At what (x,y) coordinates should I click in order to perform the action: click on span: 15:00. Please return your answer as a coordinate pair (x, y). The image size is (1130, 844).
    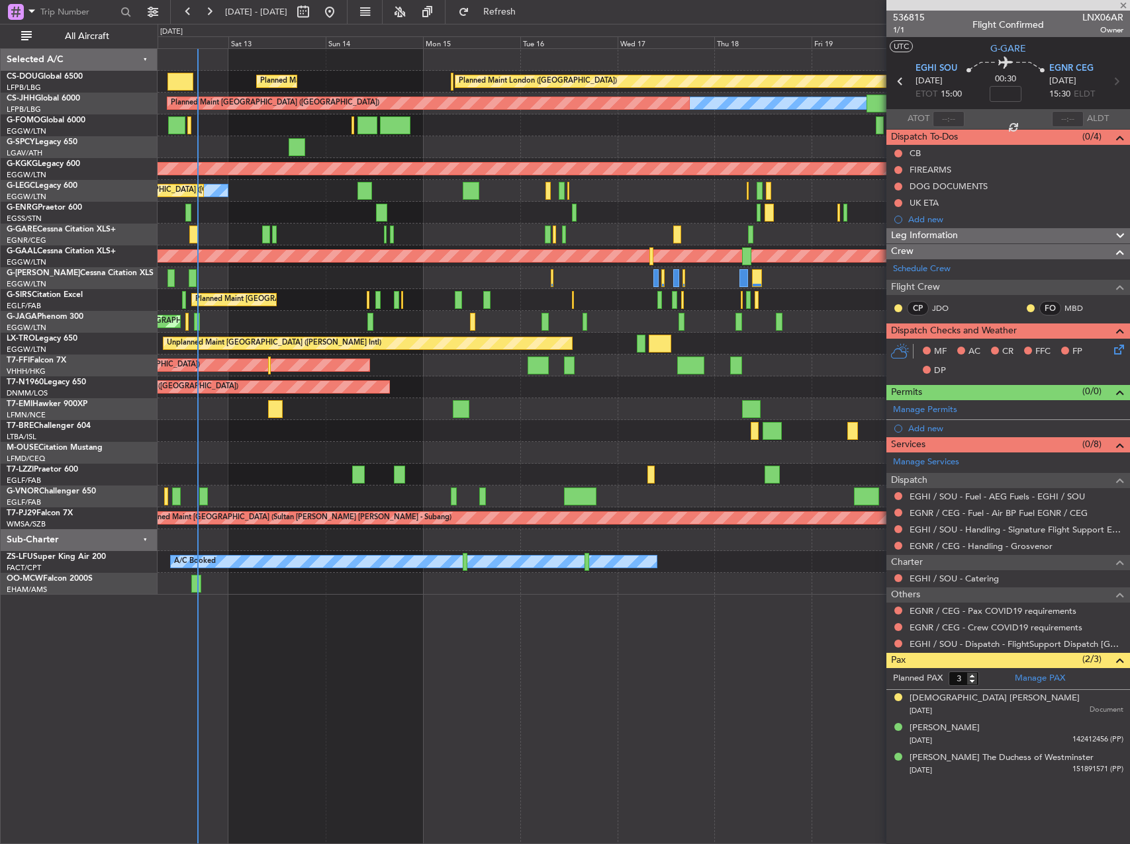
    Looking at the image, I should click on (951, 95).